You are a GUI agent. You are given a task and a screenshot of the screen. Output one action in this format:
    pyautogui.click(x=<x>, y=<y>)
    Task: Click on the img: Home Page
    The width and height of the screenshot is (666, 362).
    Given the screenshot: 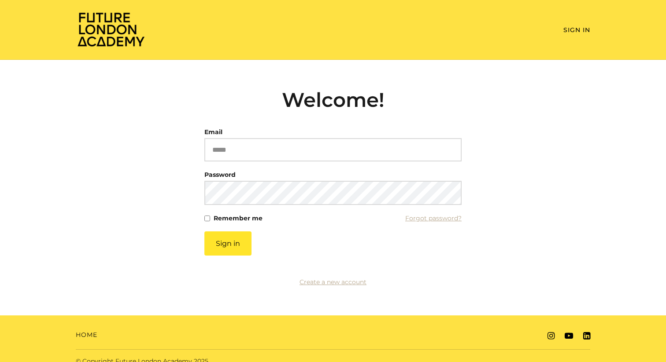 What is the action you would take?
    pyautogui.click(x=111, y=29)
    